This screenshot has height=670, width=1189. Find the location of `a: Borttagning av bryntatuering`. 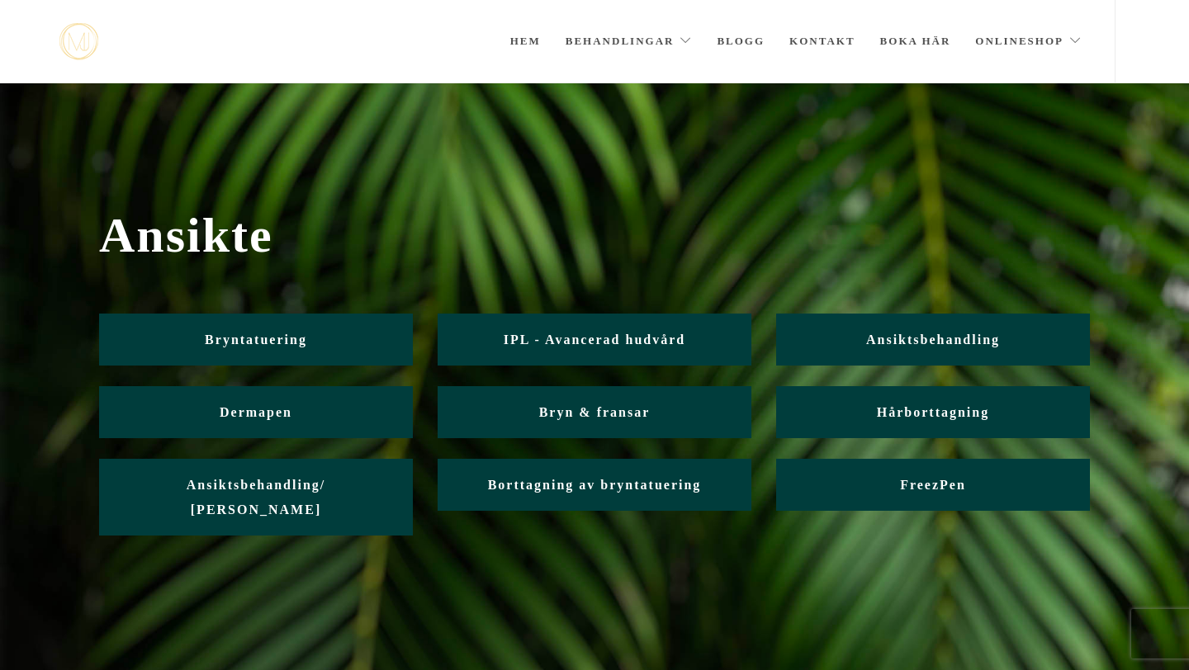

a: Borttagning av bryntatuering is located at coordinates (595, 485).